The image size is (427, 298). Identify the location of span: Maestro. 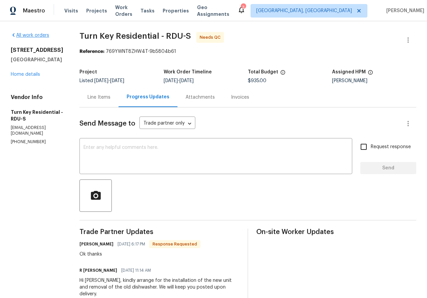
(34, 11).